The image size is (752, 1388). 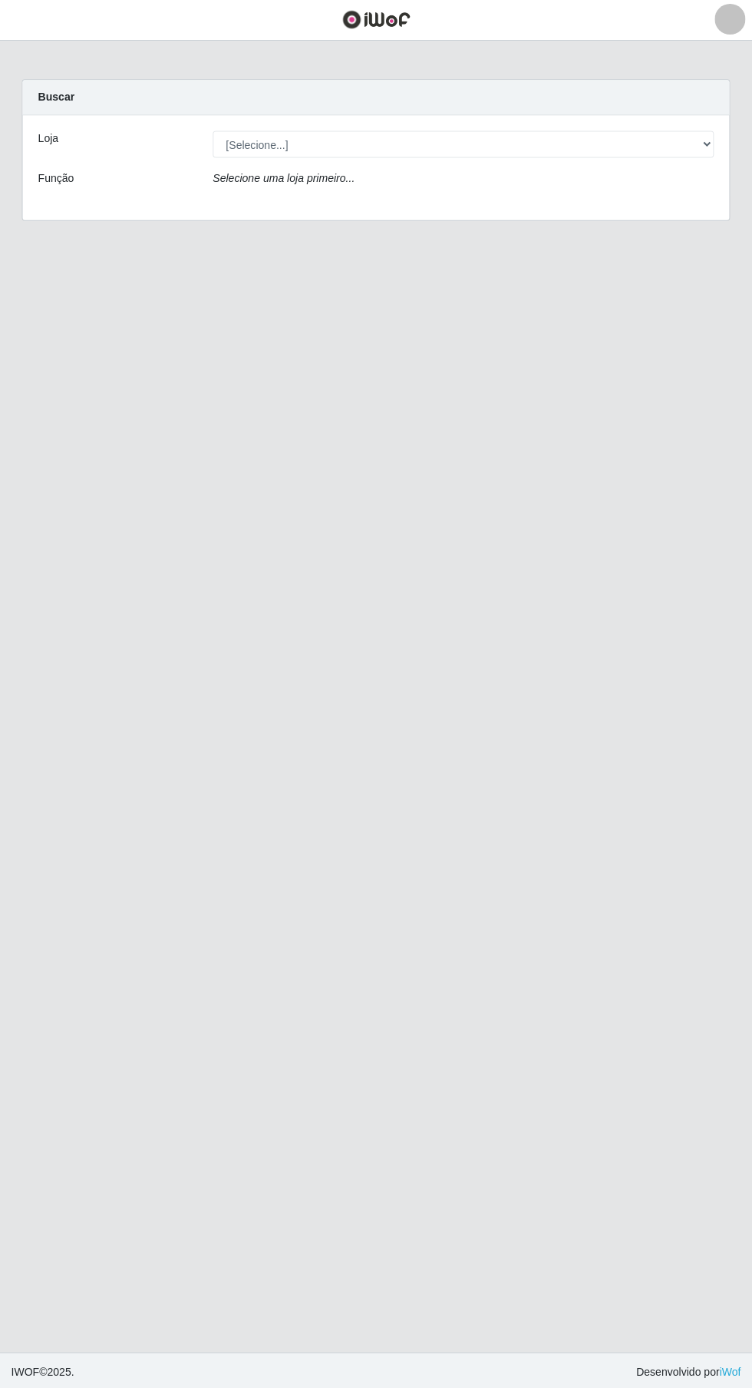 I want to click on strong: Buscar, so click(x=57, y=98).